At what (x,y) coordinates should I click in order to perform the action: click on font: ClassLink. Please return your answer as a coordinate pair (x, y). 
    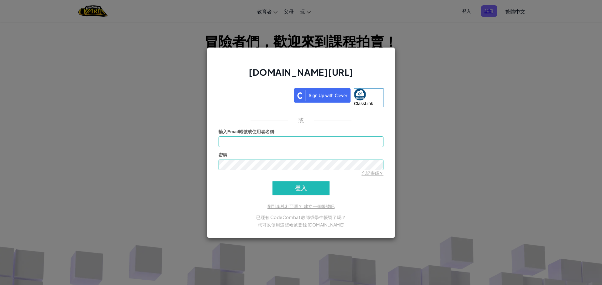
    Looking at the image, I should click on (363, 104).